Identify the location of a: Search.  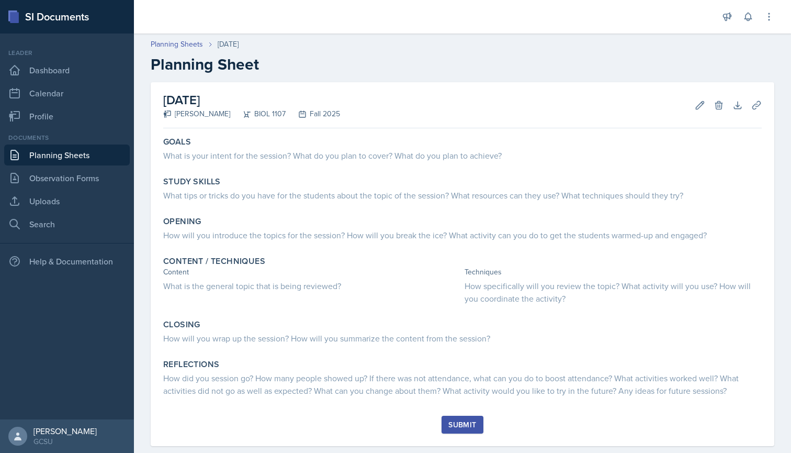
(67, 224).